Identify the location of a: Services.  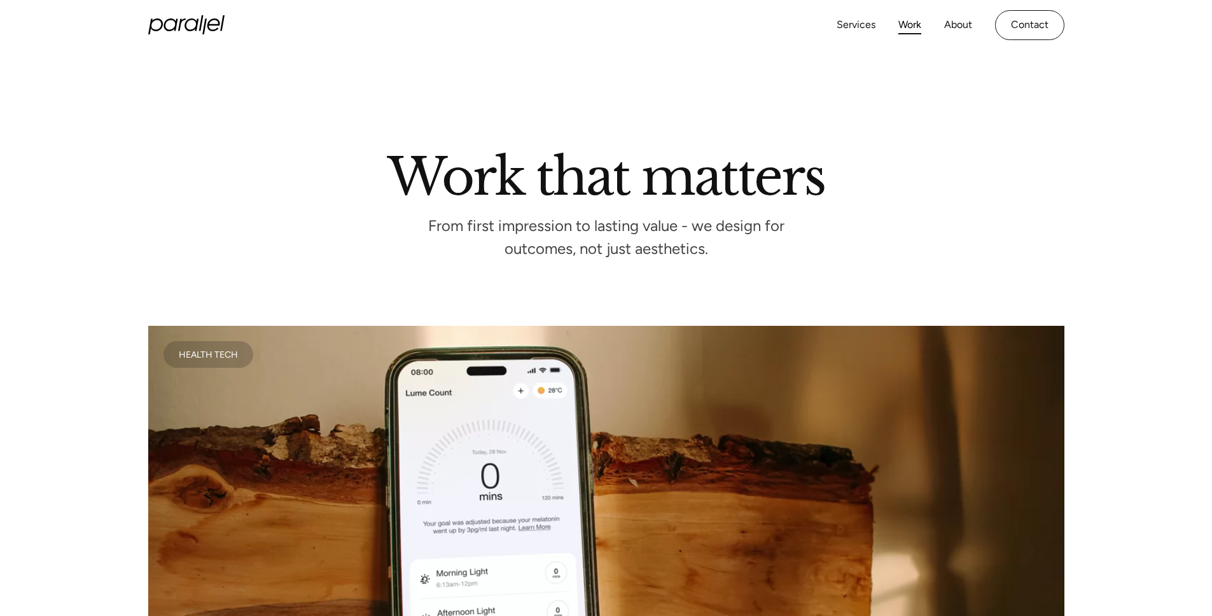
(855, 25).